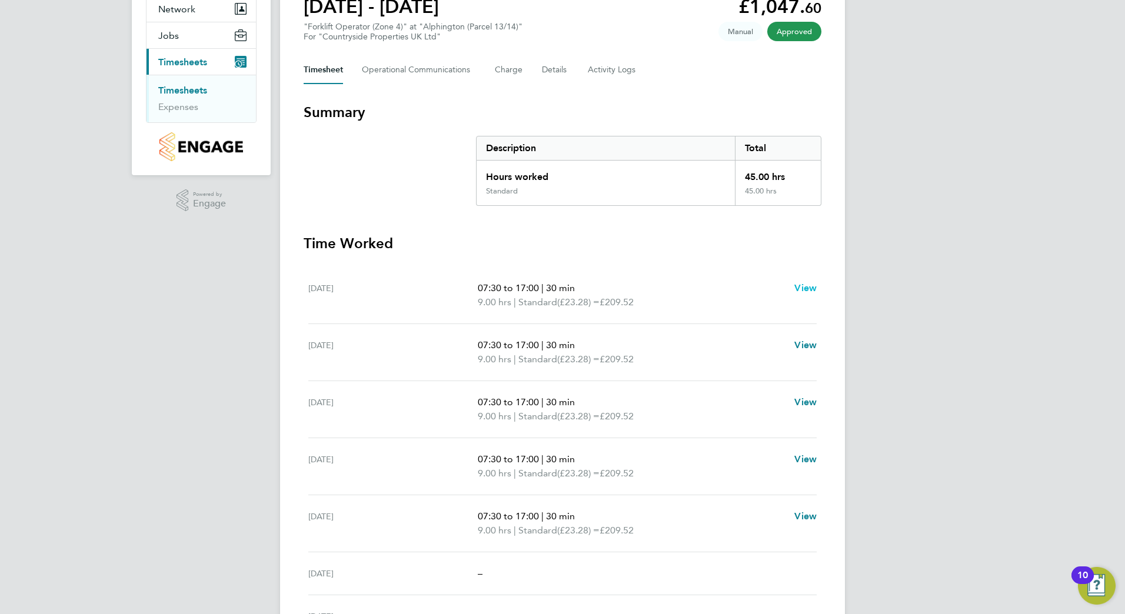  I want to click on button: Activity Logs, so click(612, 70).